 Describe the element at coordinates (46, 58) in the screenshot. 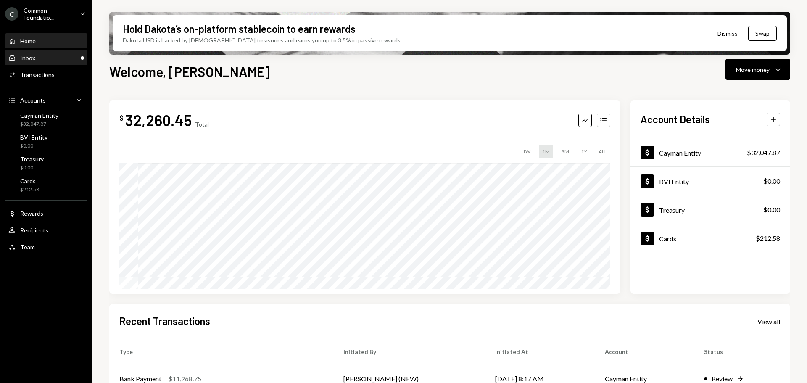

I see `a: Inbox` at that location.